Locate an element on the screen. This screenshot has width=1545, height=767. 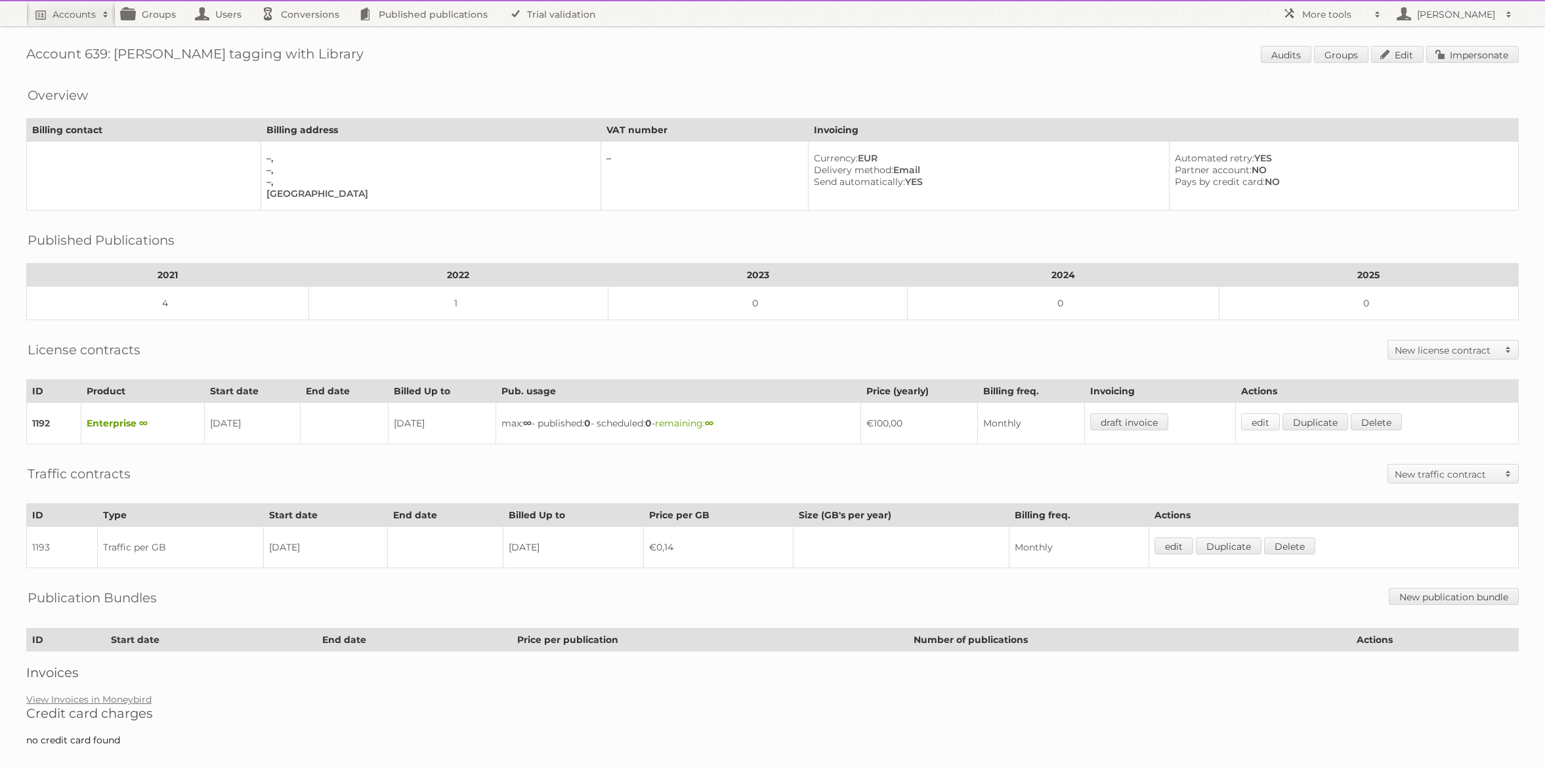
th: Price per GB is located at coordinates (718, 515).